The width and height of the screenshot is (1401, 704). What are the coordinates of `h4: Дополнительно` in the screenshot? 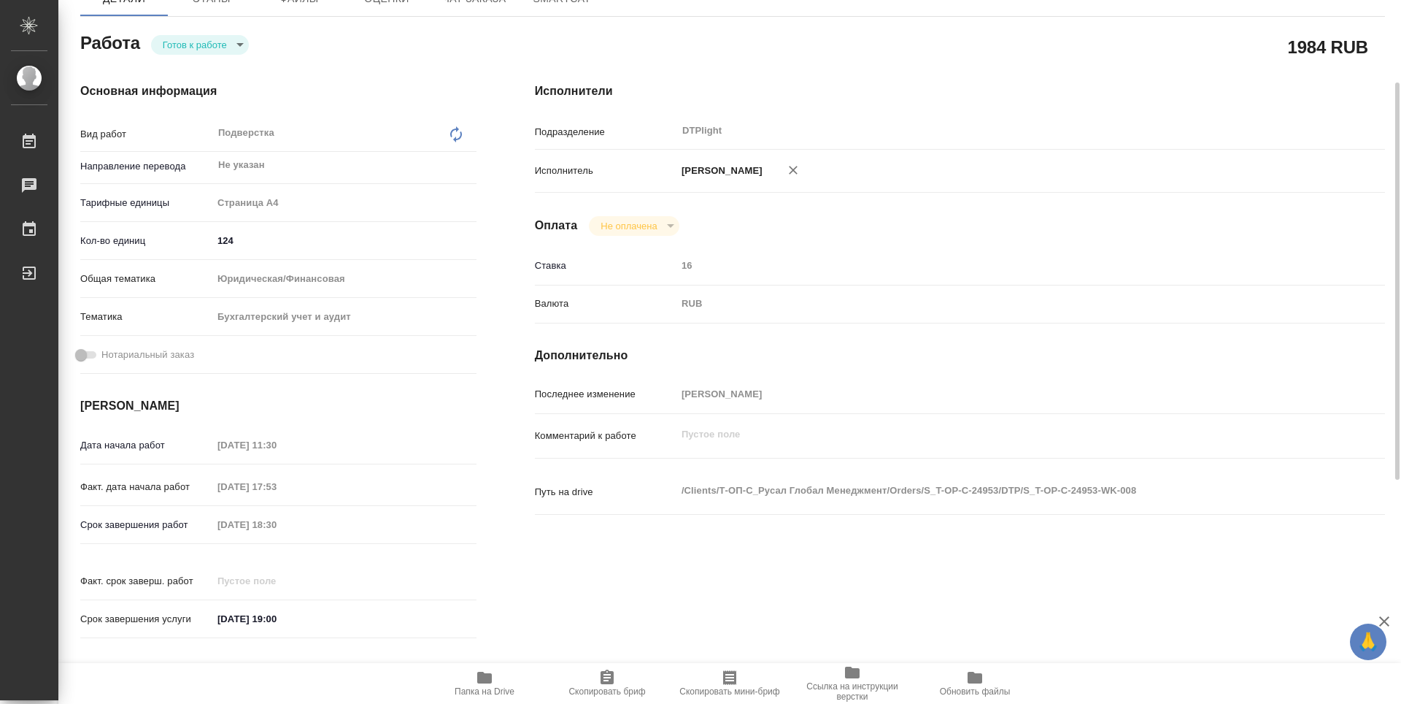 It's located at (960, 355).